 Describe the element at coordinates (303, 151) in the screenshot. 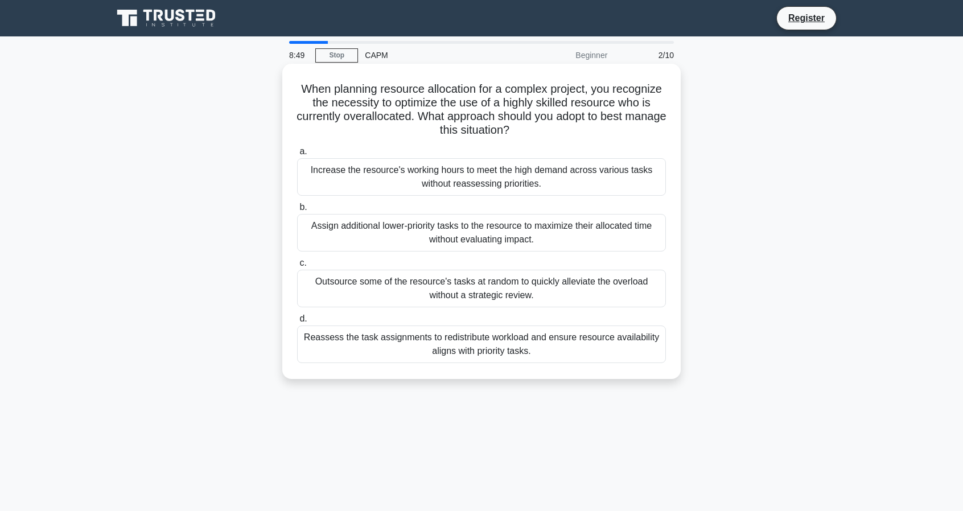

I see `span: a.` at that location.